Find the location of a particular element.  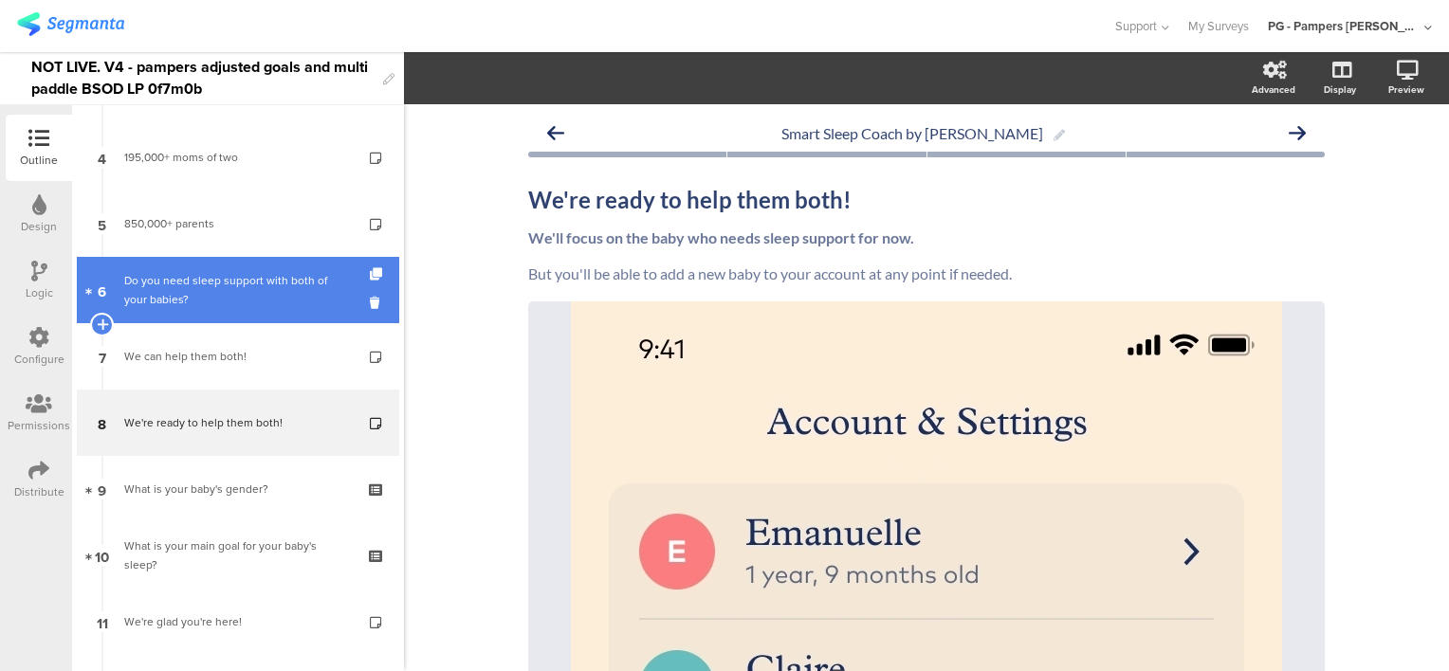

span: 8 is located at coordinates (101, 423).